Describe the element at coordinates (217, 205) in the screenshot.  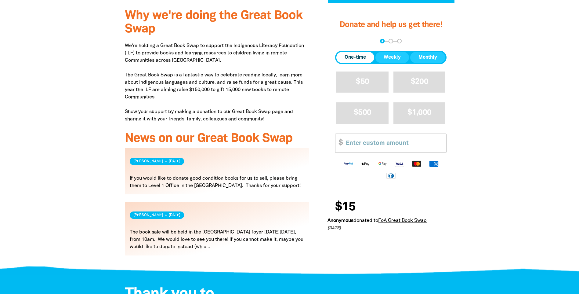
I see `div: Paginated content` at that location.